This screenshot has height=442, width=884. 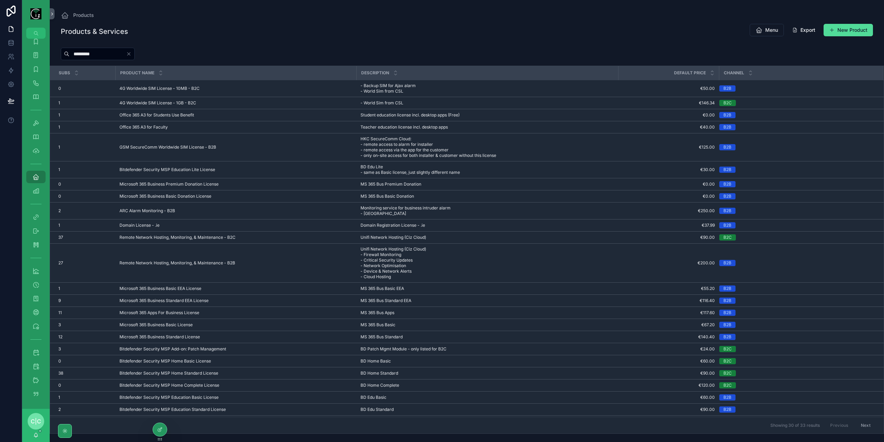 I want to click on span: €30.00, so click(x=668, y=170).